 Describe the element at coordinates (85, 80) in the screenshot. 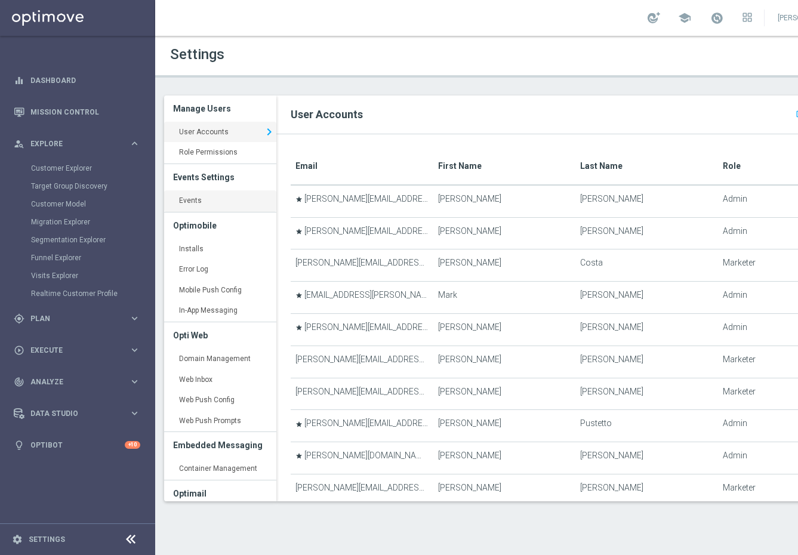

I see `a: Dashboard` at that location.